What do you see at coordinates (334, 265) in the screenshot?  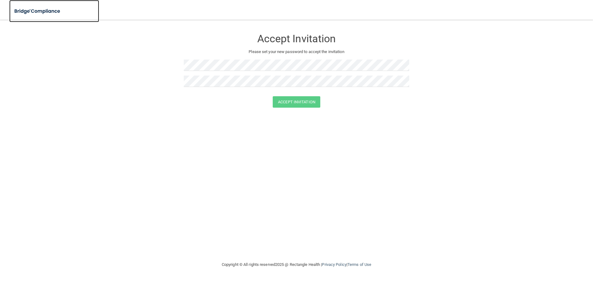 I see `a: Privacy Policy` at bounding box center [334, 265].